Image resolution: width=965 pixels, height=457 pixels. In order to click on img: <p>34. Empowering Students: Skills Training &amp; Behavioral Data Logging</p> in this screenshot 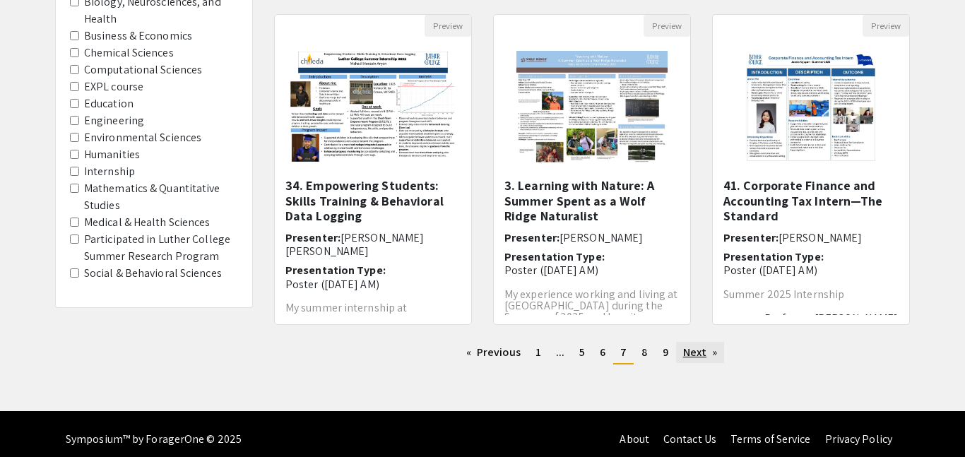, I will do `click(373, 107)`.